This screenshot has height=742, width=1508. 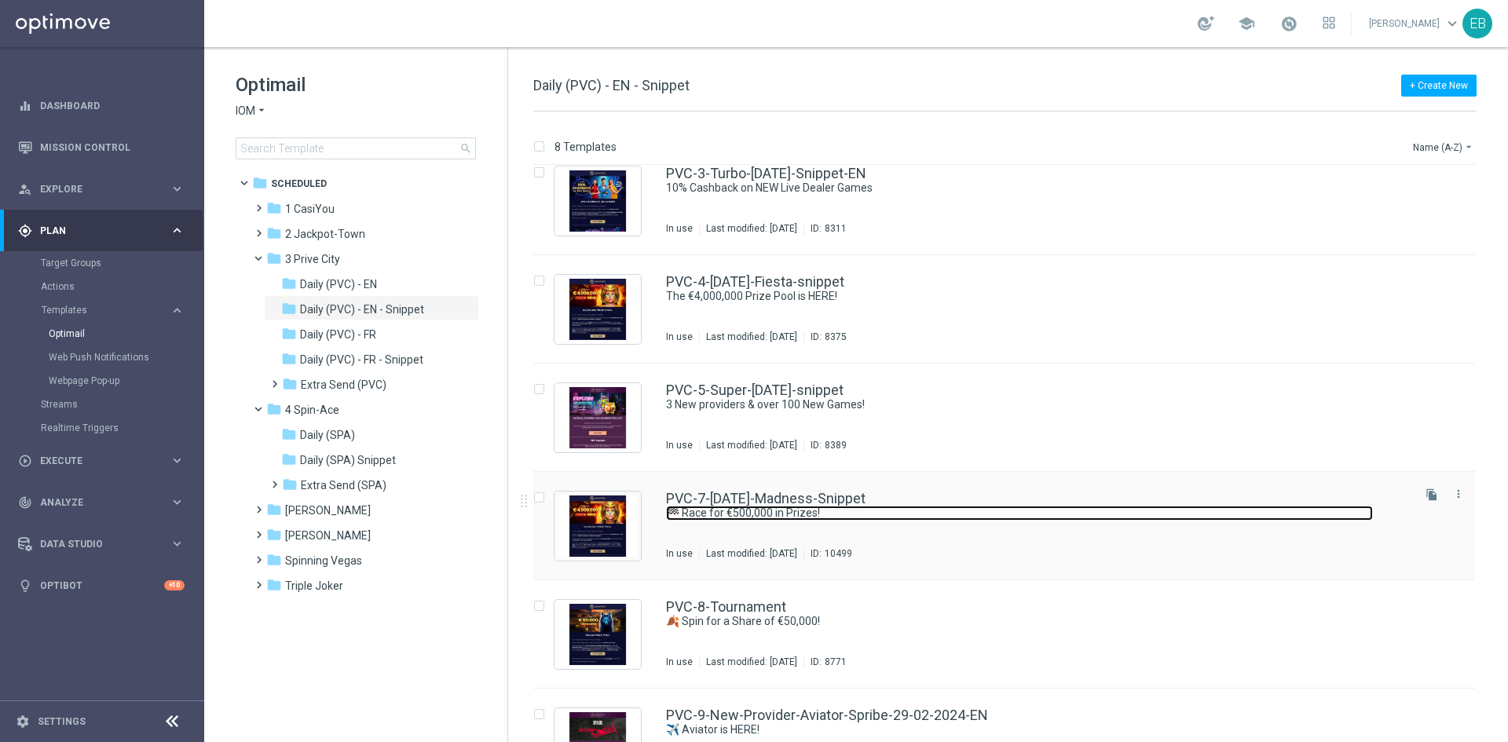 What do you see at coordinates (101, 503) in the screenshot?
I see `button: track_changes Analyze keyboard_arrow_right` at bounding box center [101, 503].